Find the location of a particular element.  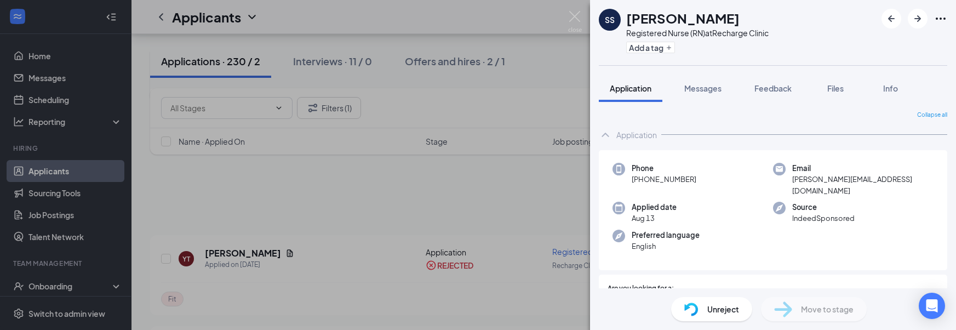

span: Preferred language is located at coordinates (666, 235).